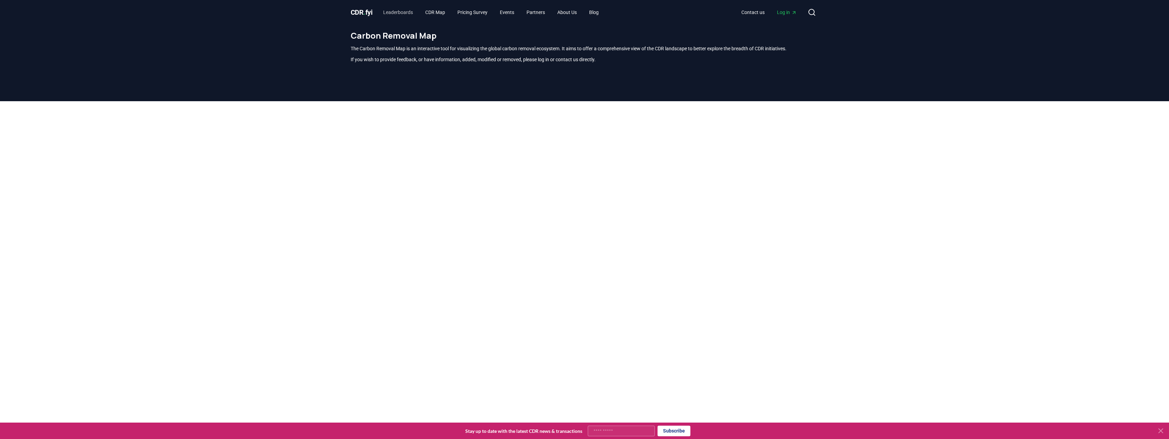 This screenshot has width=1169, height=439. Describe the element at coordinates (507, 12) in the screenshot. I see `a: Events` at that location.